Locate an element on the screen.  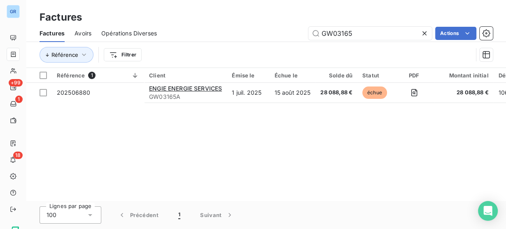
div: Échue le is located at coordinates (293, 75).